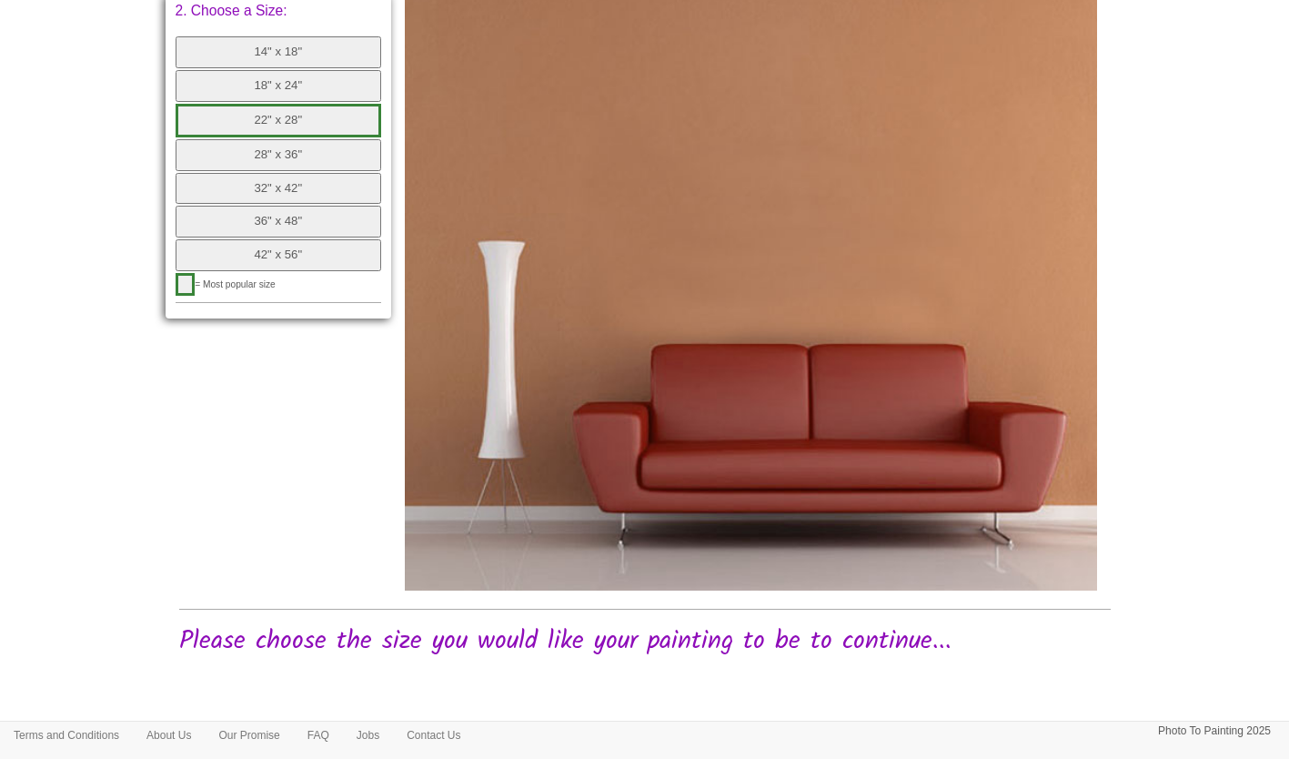 The image size is (1289, 759). I want to click on button: 18" x 24", so click(278, 85).